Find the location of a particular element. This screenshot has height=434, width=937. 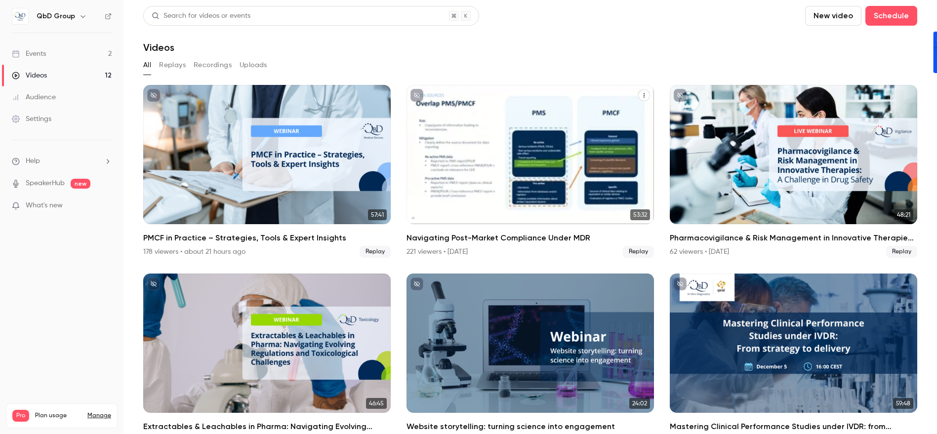

div: Events is located at coordinates (29, 54).